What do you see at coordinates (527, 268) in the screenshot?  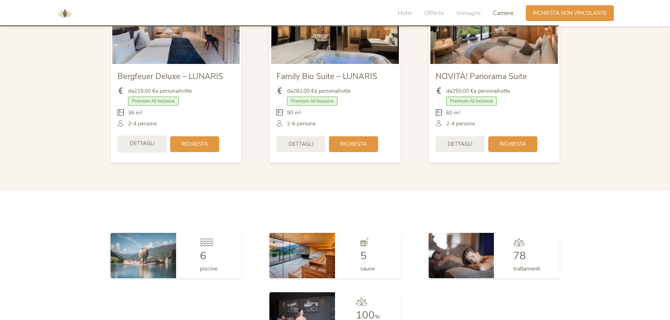 I see `span: trattamenti` at bounding box center [527, 268].